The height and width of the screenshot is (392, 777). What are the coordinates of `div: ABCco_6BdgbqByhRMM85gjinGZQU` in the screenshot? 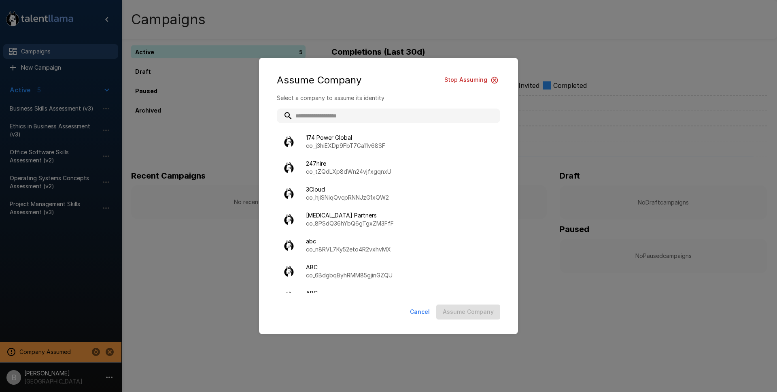 It's located at (389, 271).